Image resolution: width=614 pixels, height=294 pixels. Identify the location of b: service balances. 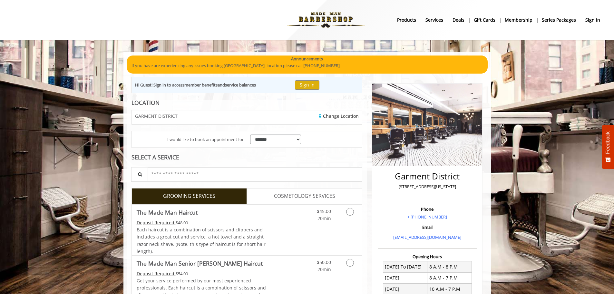
(241, 85).